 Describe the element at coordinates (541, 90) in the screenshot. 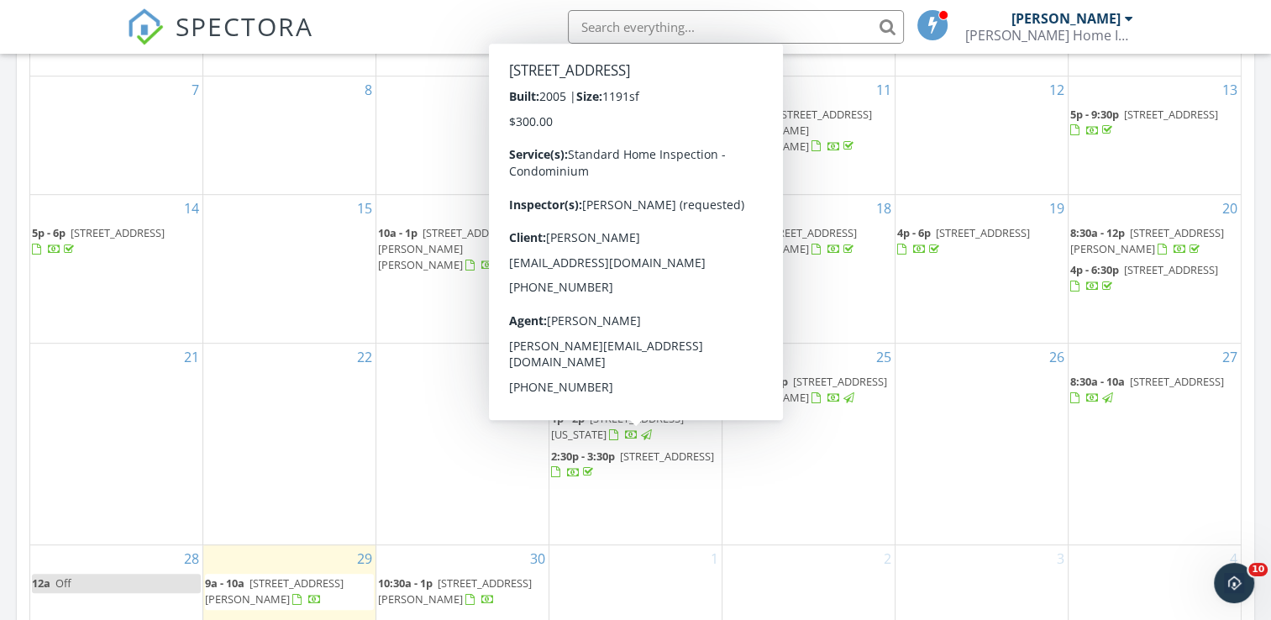

I see `a: Go to September 9, 2025` at that location.